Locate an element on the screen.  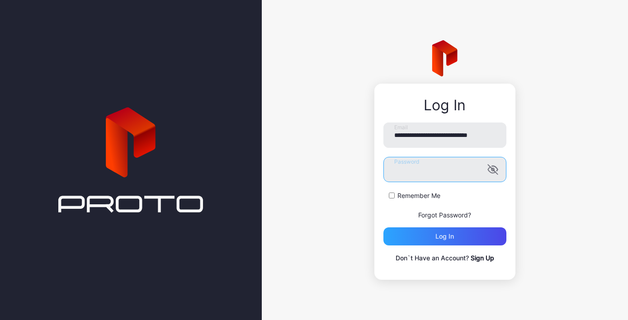
a: Sign Up is located at coordinates (483, 258).